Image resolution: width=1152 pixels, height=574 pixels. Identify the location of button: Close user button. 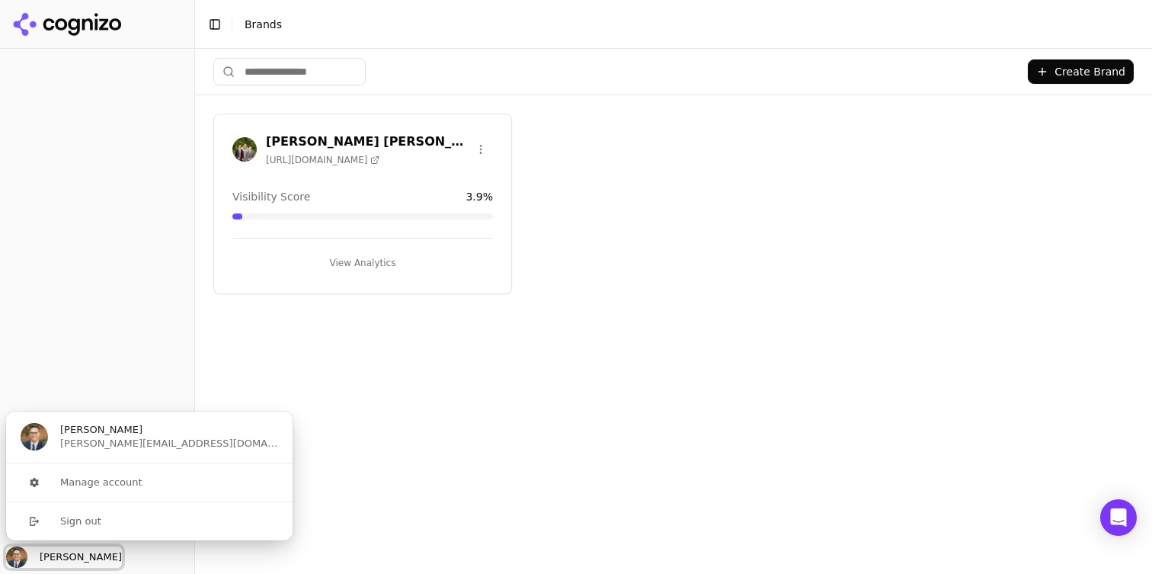
(64, 557).